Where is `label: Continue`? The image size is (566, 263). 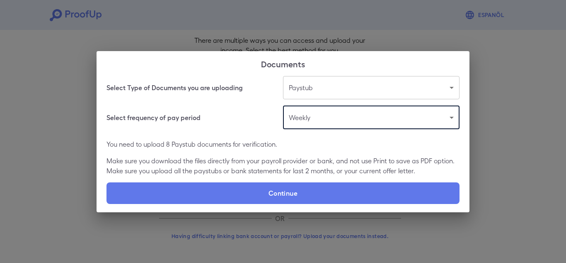 label: Continue is located at coordinates (283, 193).